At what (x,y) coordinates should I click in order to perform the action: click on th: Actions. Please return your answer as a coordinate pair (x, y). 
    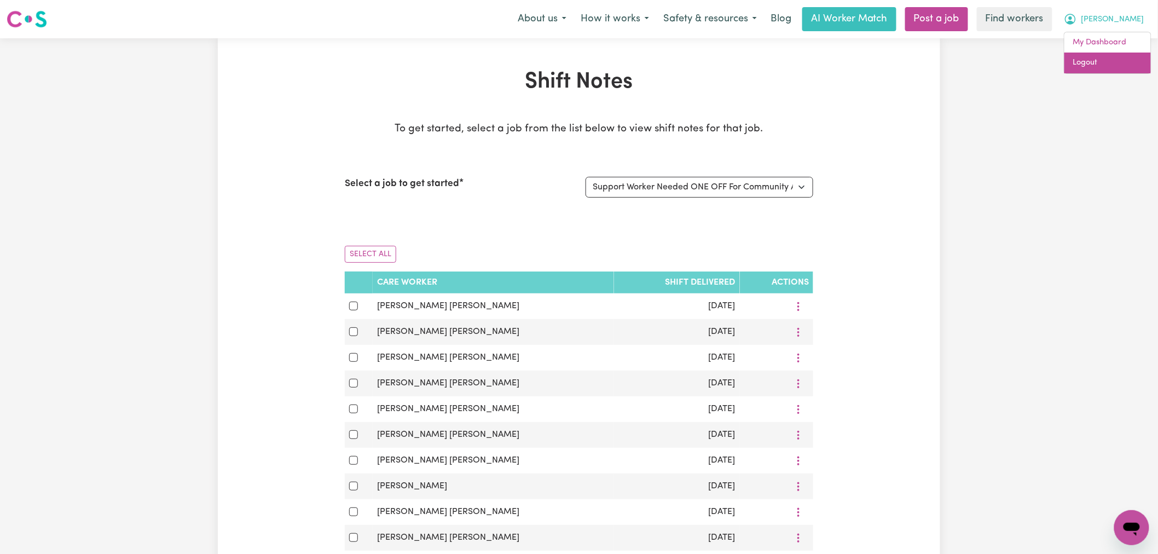
    Looking at the image, I should click on (777, 282).